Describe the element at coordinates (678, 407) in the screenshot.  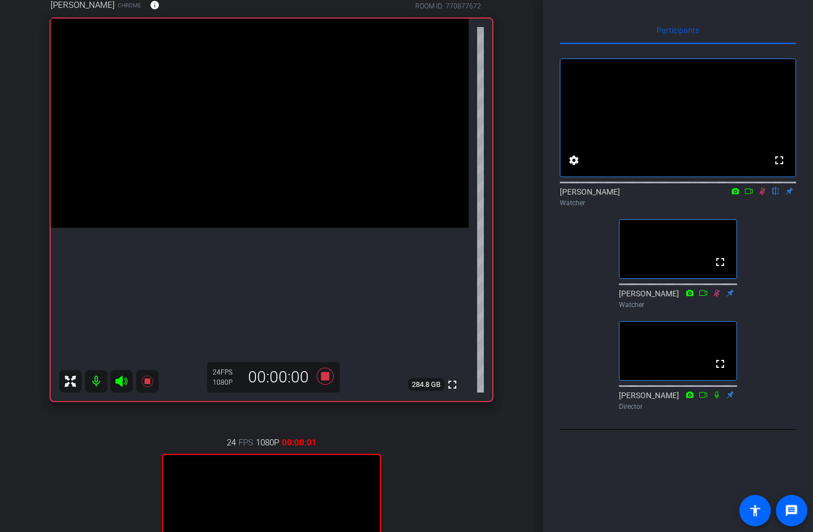
I see `div: Director` at that location.